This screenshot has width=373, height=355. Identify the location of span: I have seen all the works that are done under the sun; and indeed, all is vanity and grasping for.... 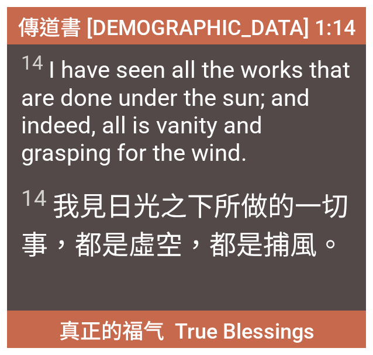
(186, 109).